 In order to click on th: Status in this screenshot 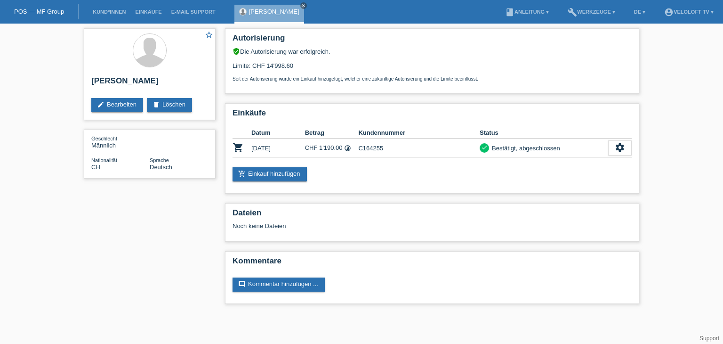, I will do `click(544, 133)`.